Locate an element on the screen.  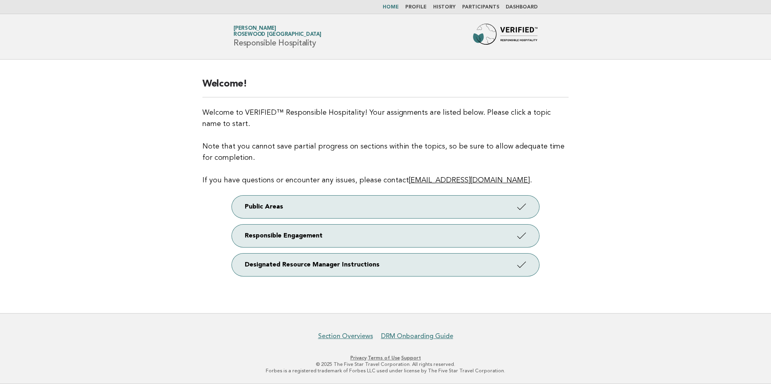
a: Dashboard is located at coordinates (521, 7).